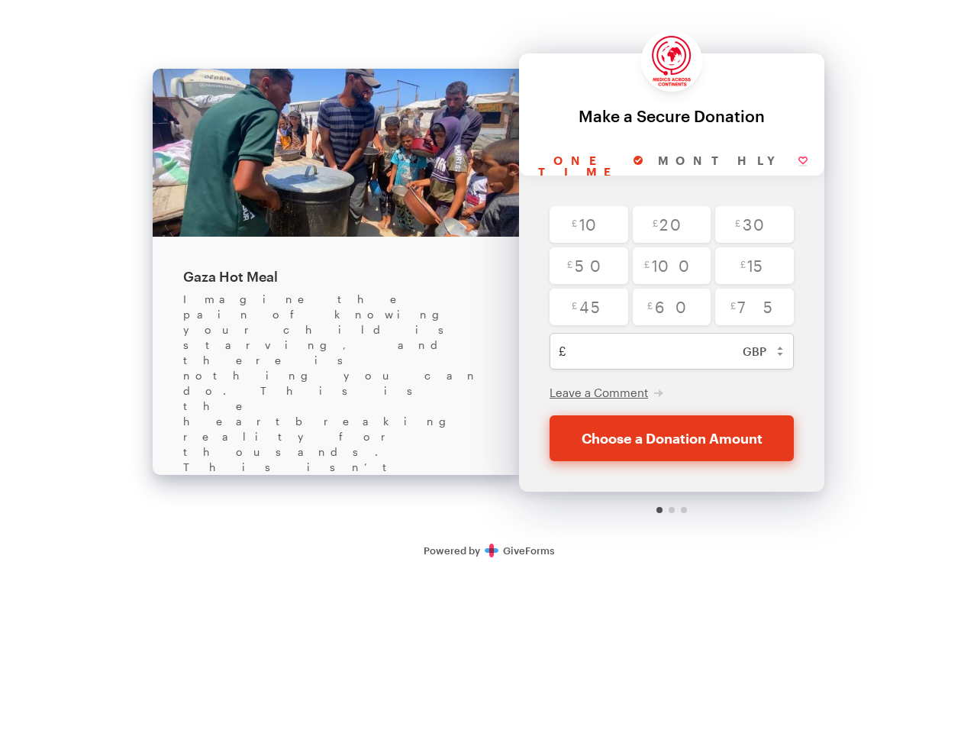 The image size is (977, 733). Describe the element at coordinates (336, 452) in the screenshot. I see `div: Imagine the pain of knowing your child is starving, and there is nothing you can do. This is the ...` at that location.